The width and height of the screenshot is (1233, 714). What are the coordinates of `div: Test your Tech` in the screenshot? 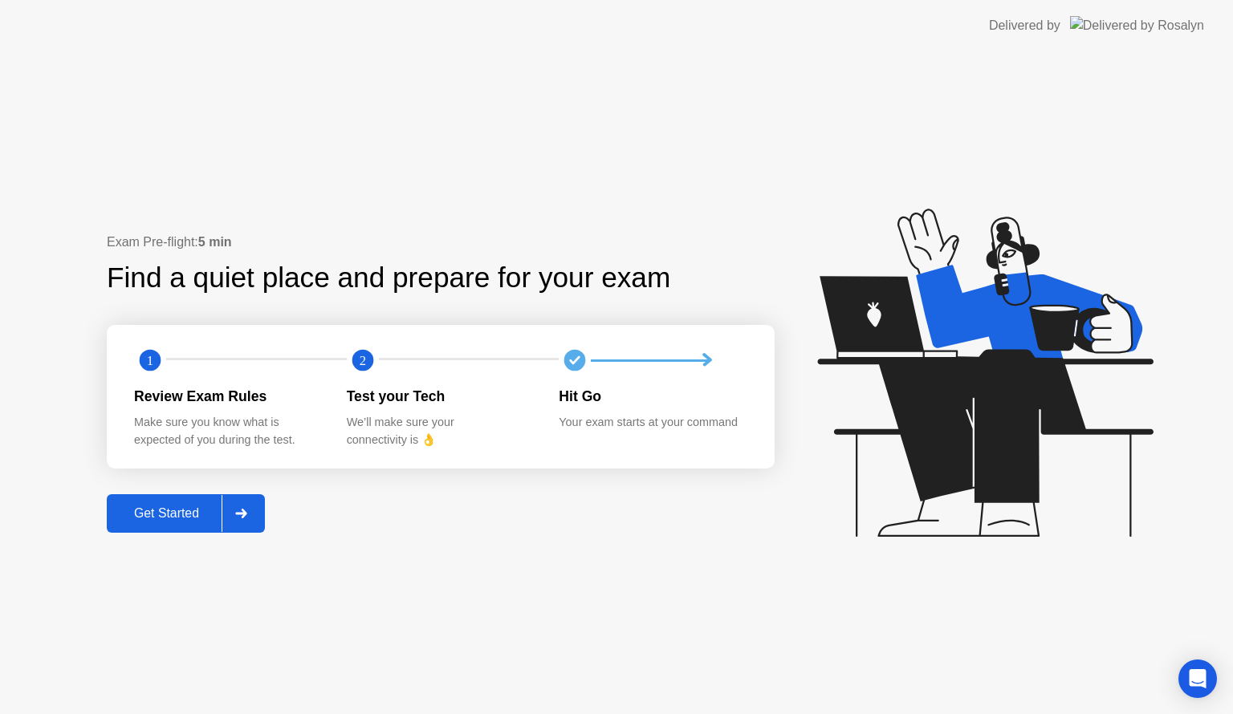 It's located at (440, 396).